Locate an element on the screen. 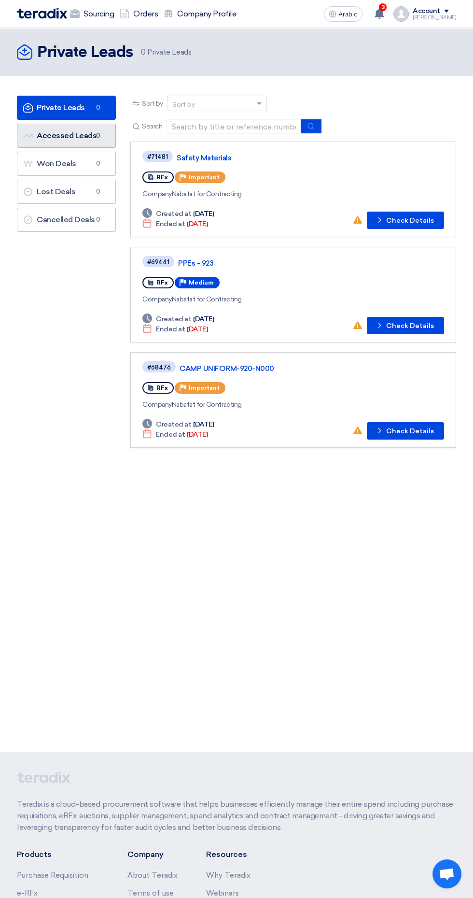 This screenshot has height=898, width=473. font: Sourcing is located at coordinates (99, 14).